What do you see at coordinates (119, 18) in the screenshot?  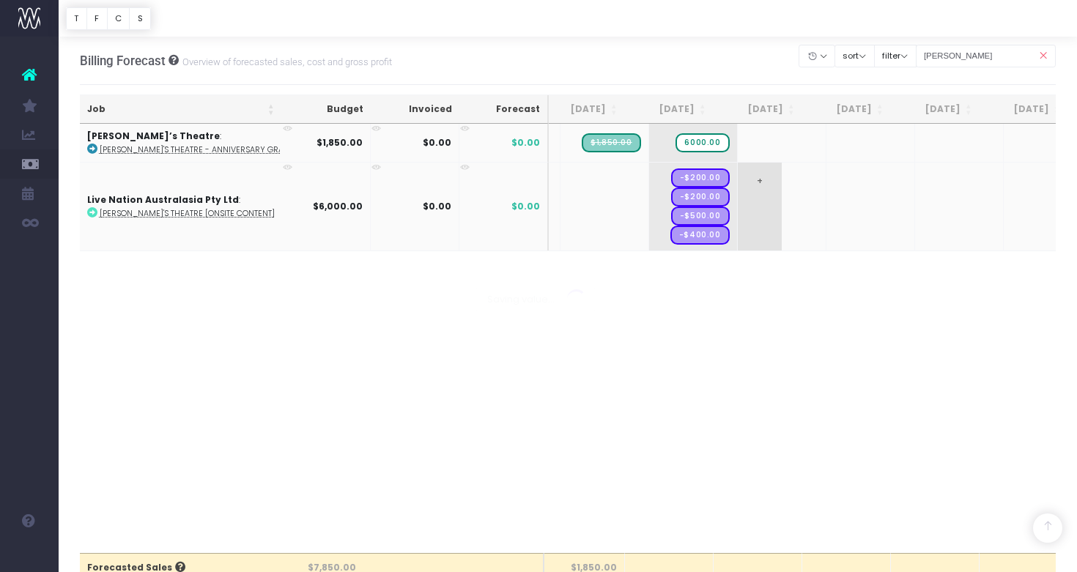 I see `button: C` at bounding box center [119, 18].